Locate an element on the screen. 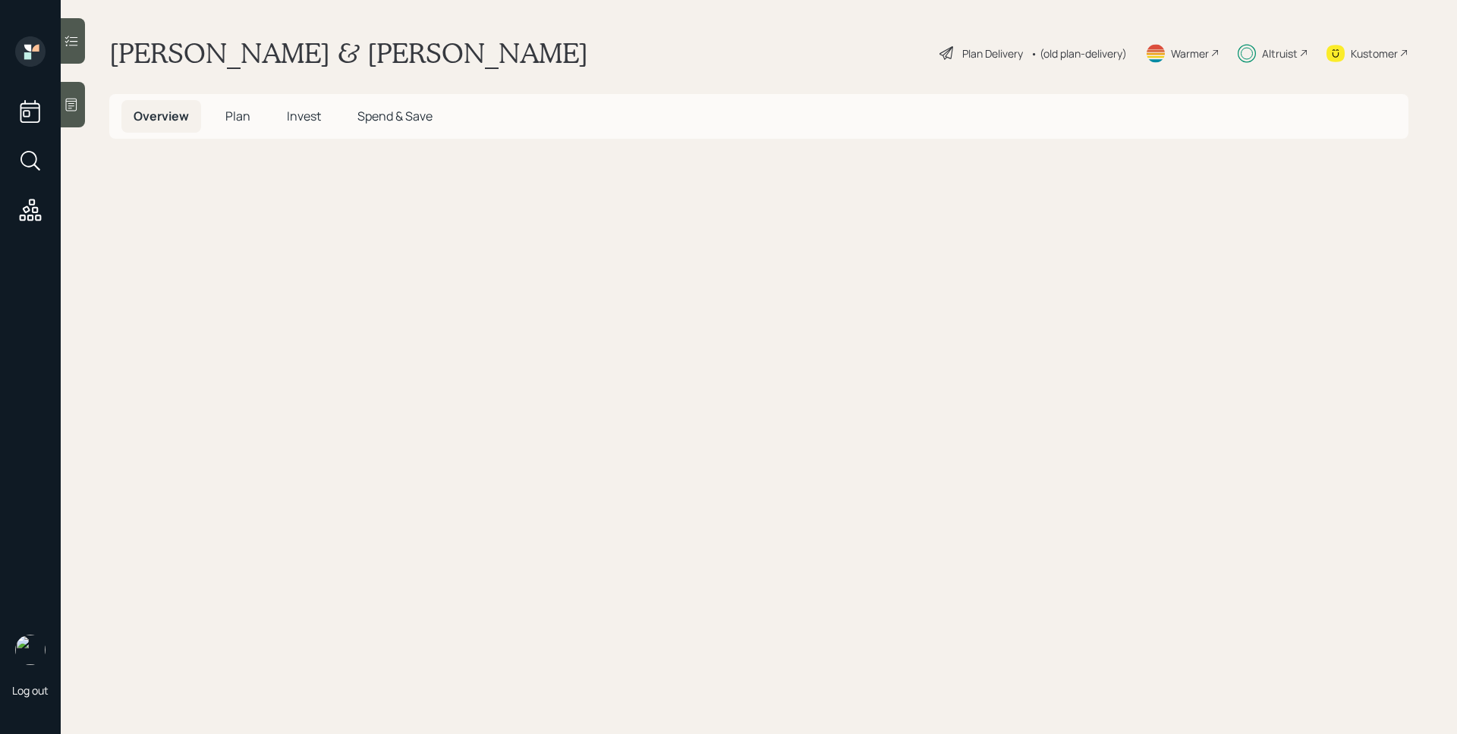  span: Spend & Save is located at coordinates (394, 116).